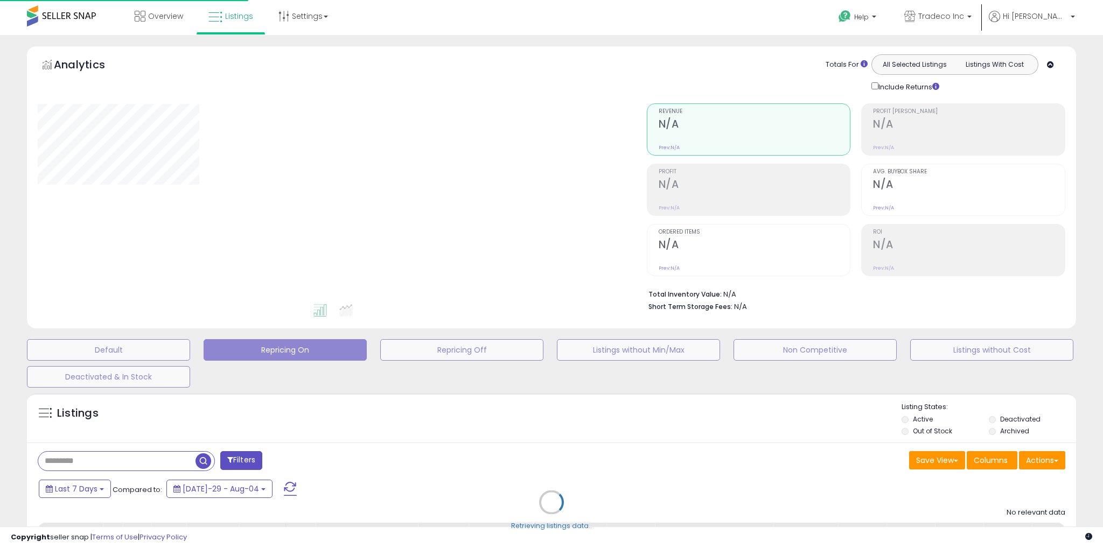  What do you see at coordinates (108, 350) in the screenshot?
I see `button: Default` at bounding box center [108, 350].